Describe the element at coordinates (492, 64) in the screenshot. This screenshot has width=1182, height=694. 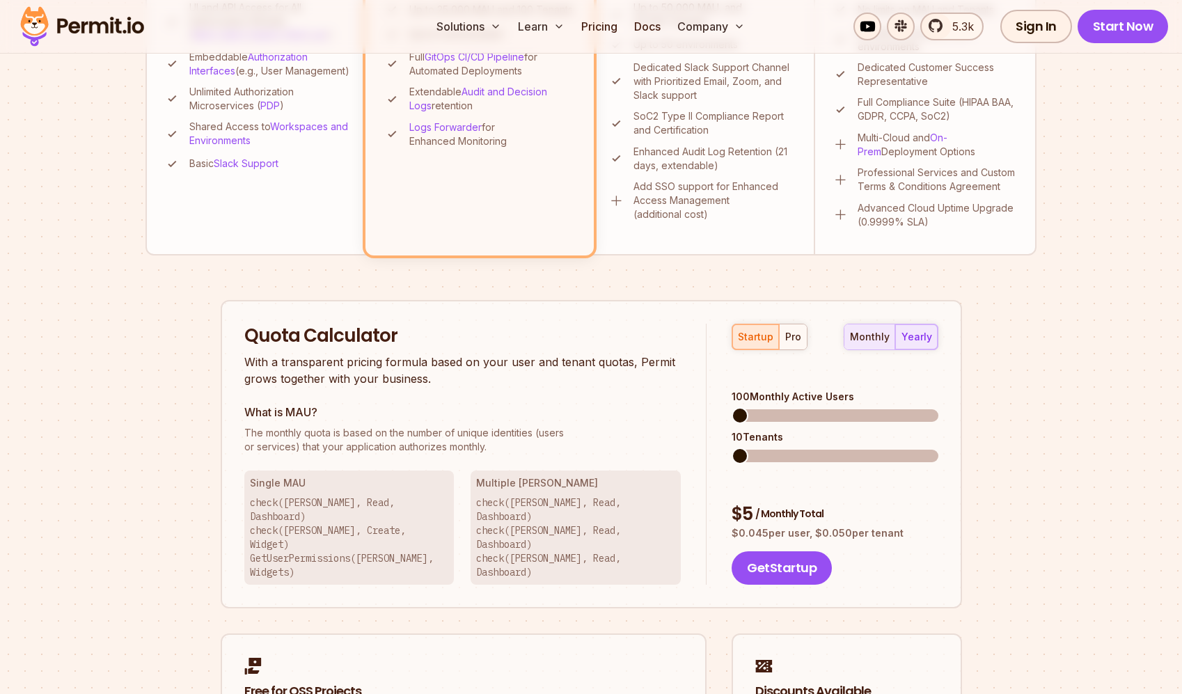
I see `p: Full for Automated Deployments` at that location.